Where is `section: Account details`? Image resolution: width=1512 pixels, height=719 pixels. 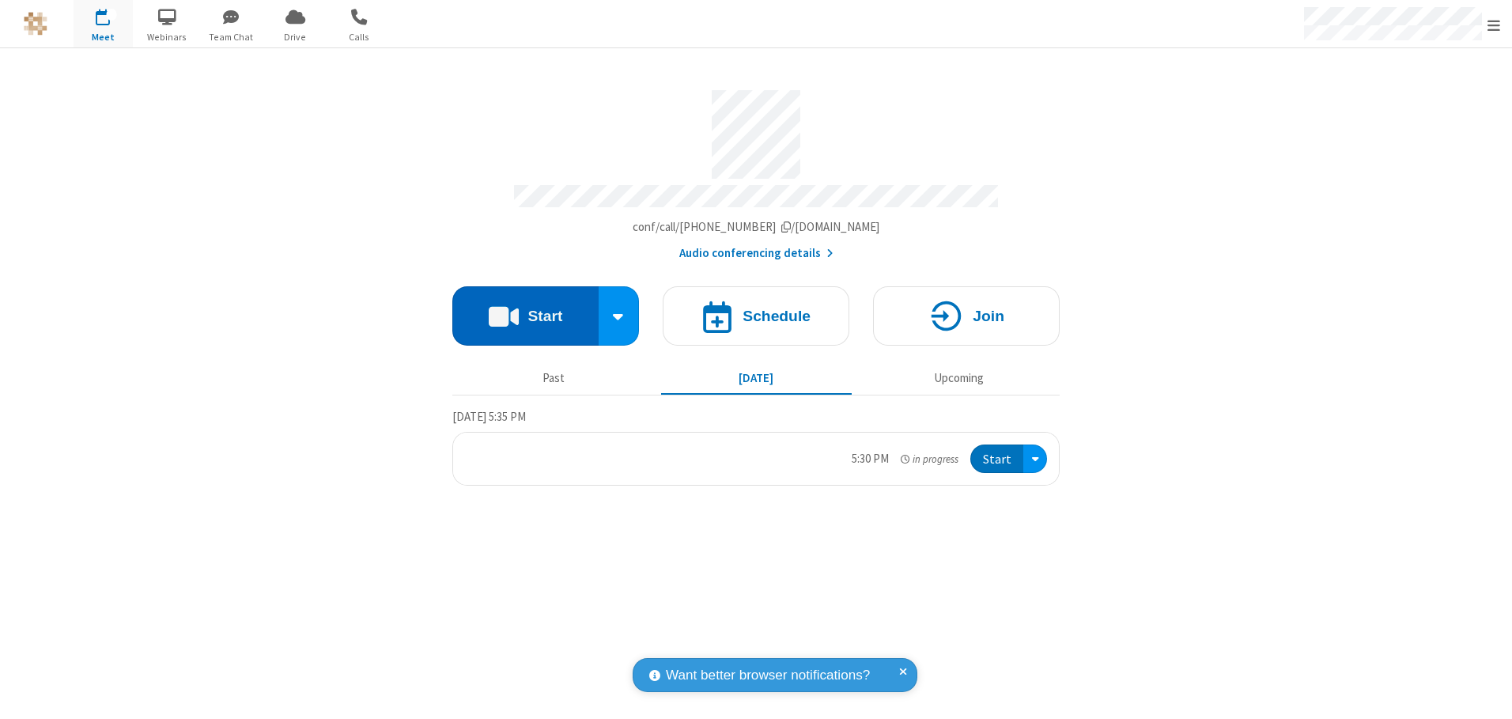
section: Account details is located at coordinates (756, 170).